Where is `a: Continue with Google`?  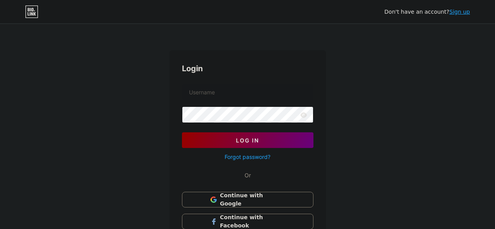 a: Continue with Google is located at coordinates (248, 200).